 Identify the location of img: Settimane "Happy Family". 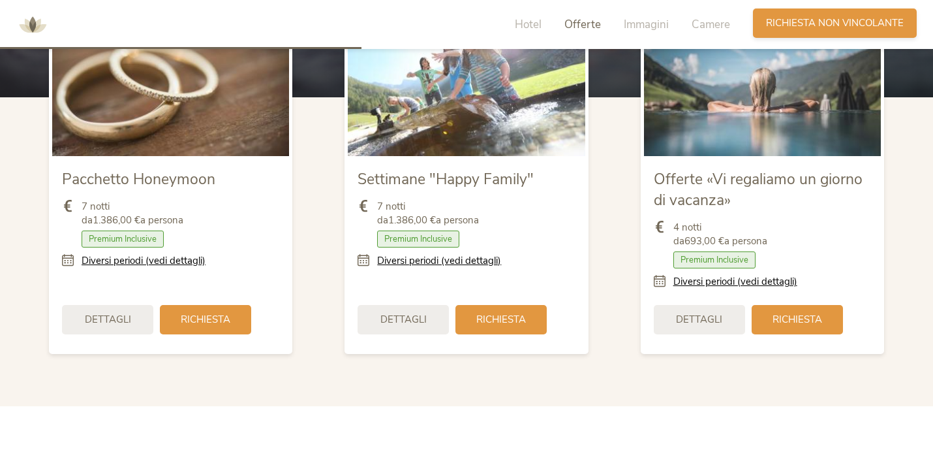
(466, 89).